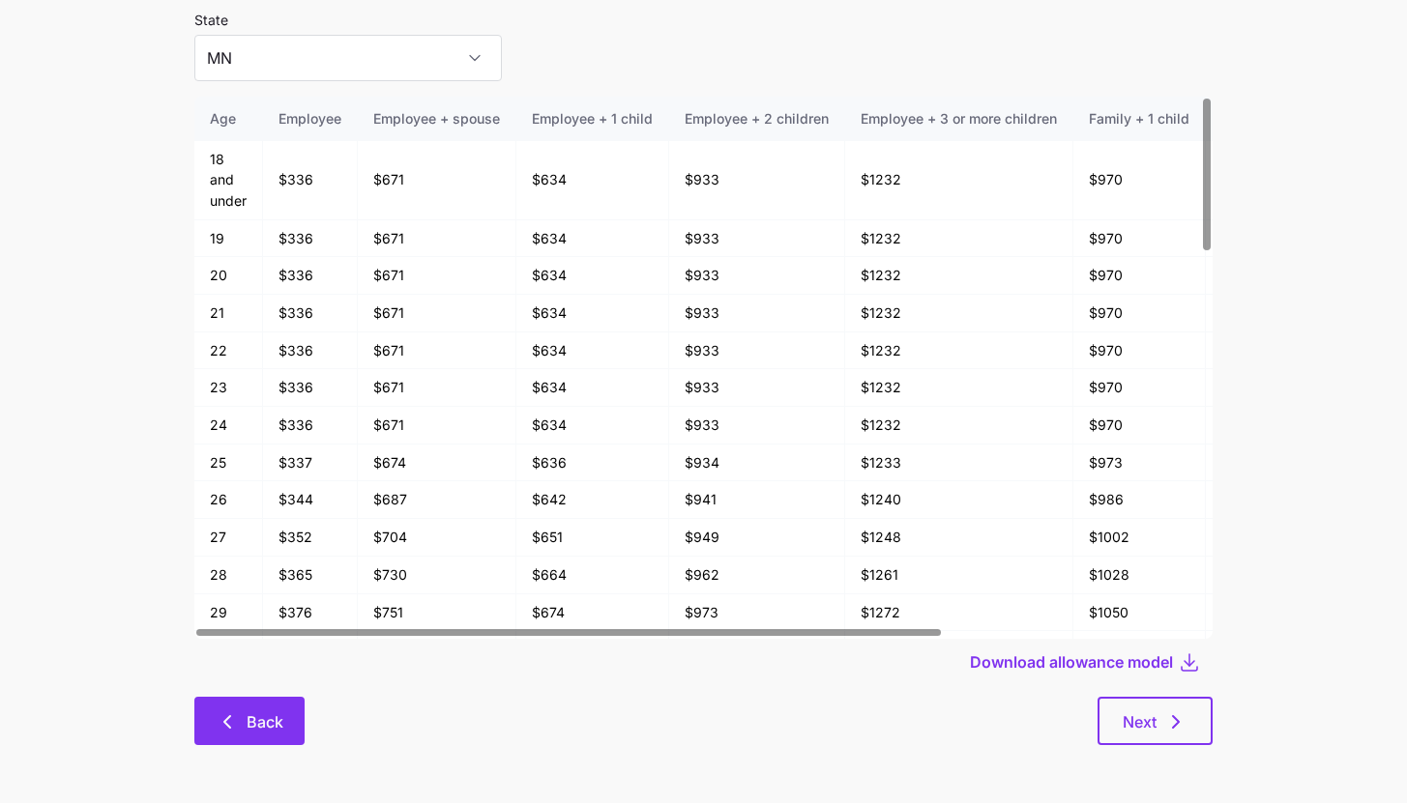 This screenshot has width=1407, height=803. Describe the element at coordinates (959, 613) in the screenshot. I see `td: $1272` at that location.